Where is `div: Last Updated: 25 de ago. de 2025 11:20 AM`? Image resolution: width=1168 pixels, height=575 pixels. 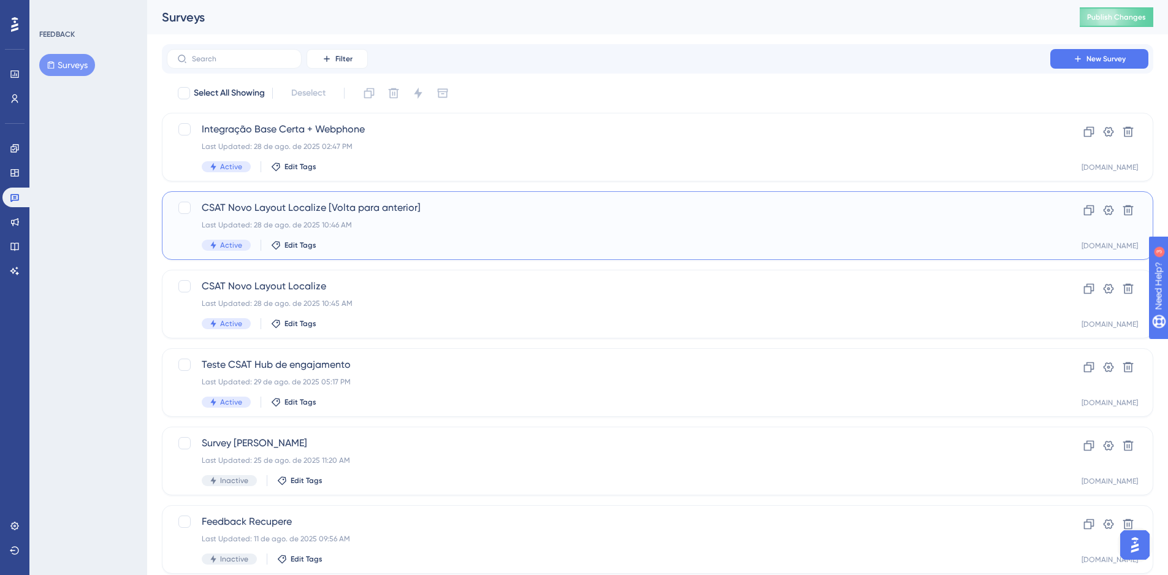 div: Last Updated: 25 de ago. de 2025 11:20 AM is located at coordinates (608, 460).